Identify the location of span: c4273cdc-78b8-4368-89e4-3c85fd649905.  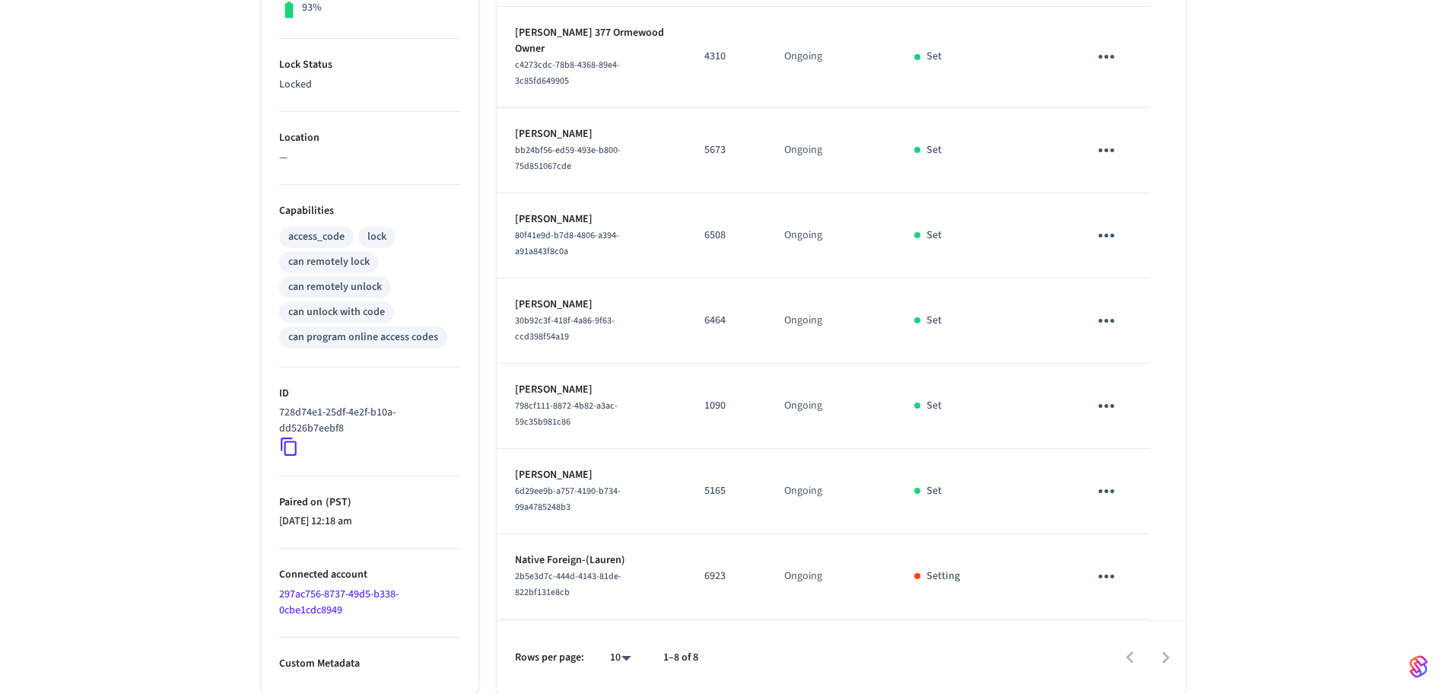
(567, 73).